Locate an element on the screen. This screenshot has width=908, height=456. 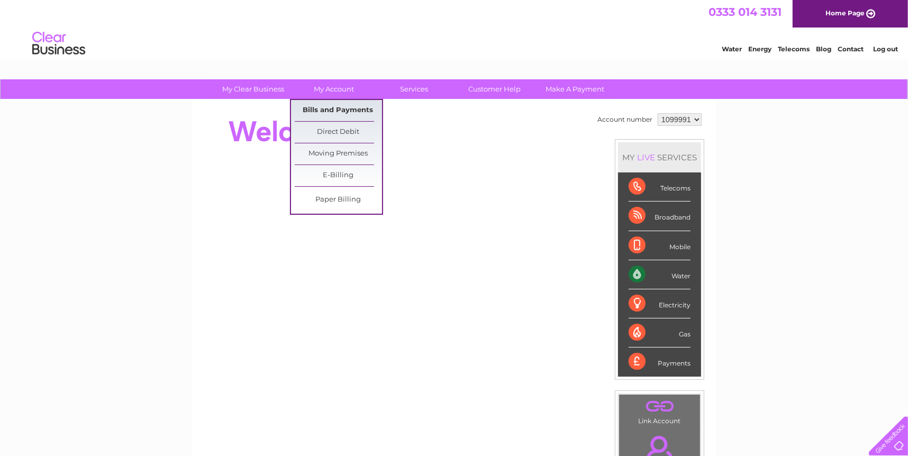
div: Water is located at coordinates (660, 275).